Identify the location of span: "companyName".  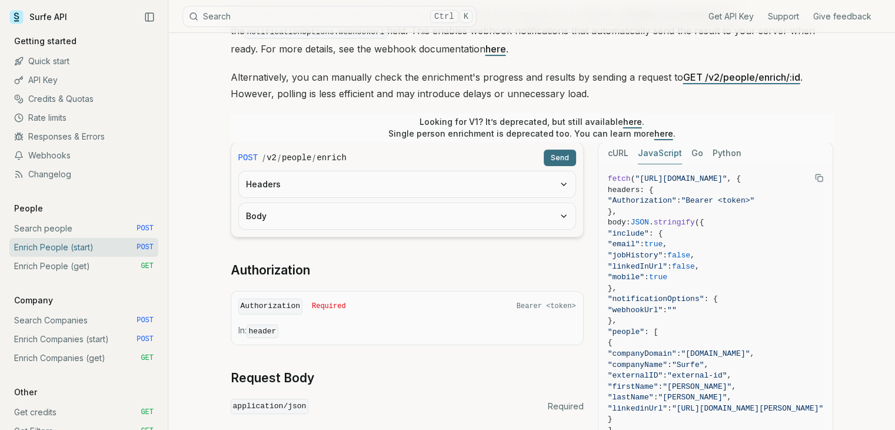
(637, 364).